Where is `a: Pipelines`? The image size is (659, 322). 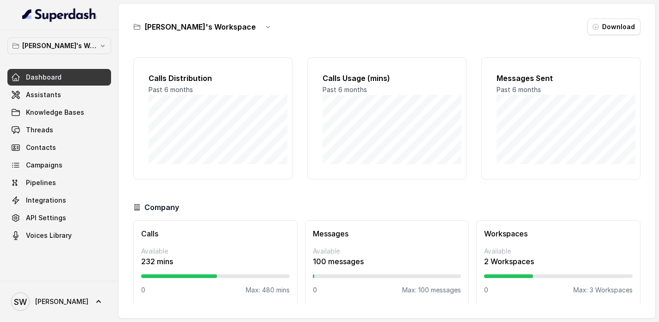 a: Pipelines is located at coordinates (59, 183).